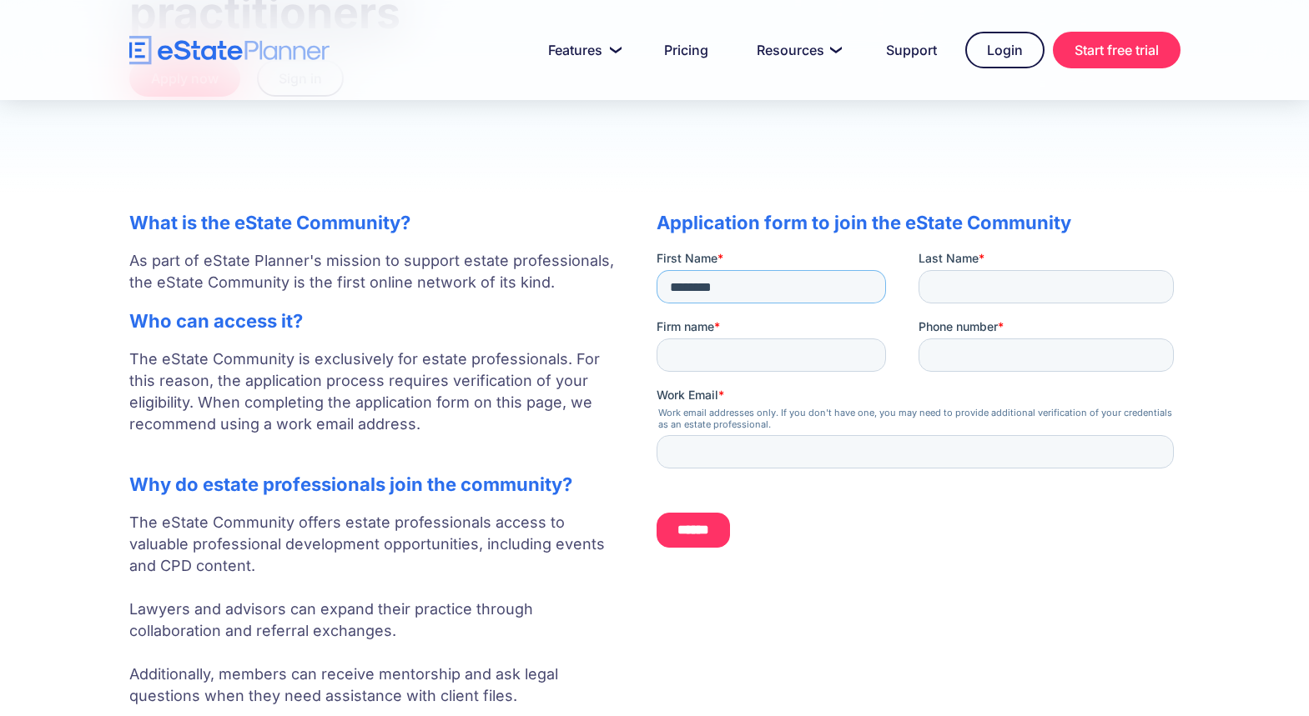 The image size is (1309, 716). I want to click on h2: Why do estate professionals join the community?, so click(376, 485).